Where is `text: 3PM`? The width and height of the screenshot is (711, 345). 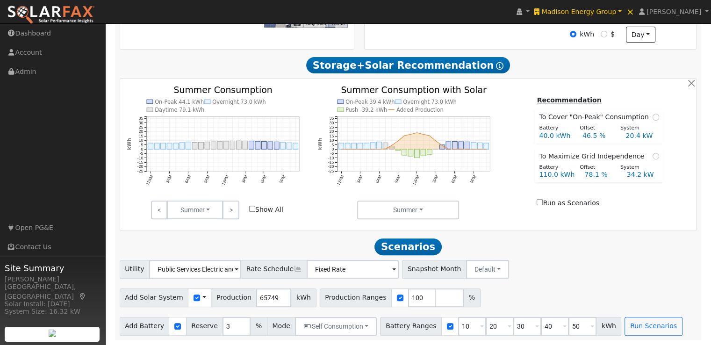
text: 3PM is located at coordinates (436, 179).